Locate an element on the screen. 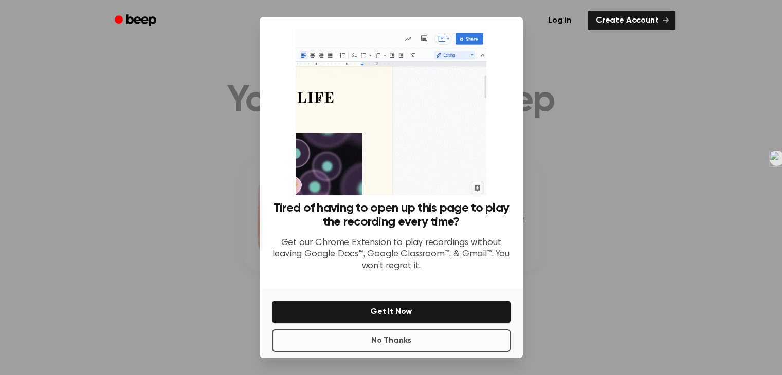 This screenshot has width=782, height=375. button: Get It Now is located at coordinates (391, 312).